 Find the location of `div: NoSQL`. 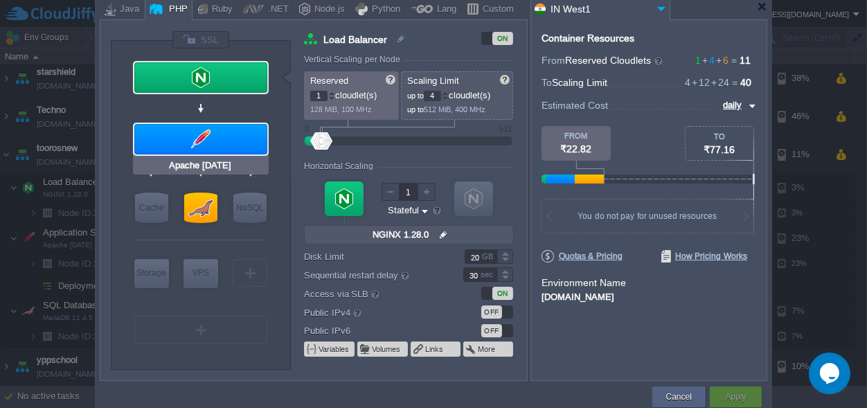

div: NoSQL is located at coordinates (250, 208).